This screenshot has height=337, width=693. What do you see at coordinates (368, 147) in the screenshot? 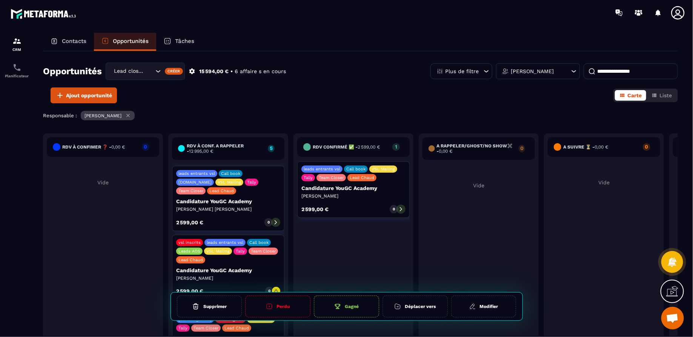
I see `span: 2 599,00 €` at bounding box center [368, 147].